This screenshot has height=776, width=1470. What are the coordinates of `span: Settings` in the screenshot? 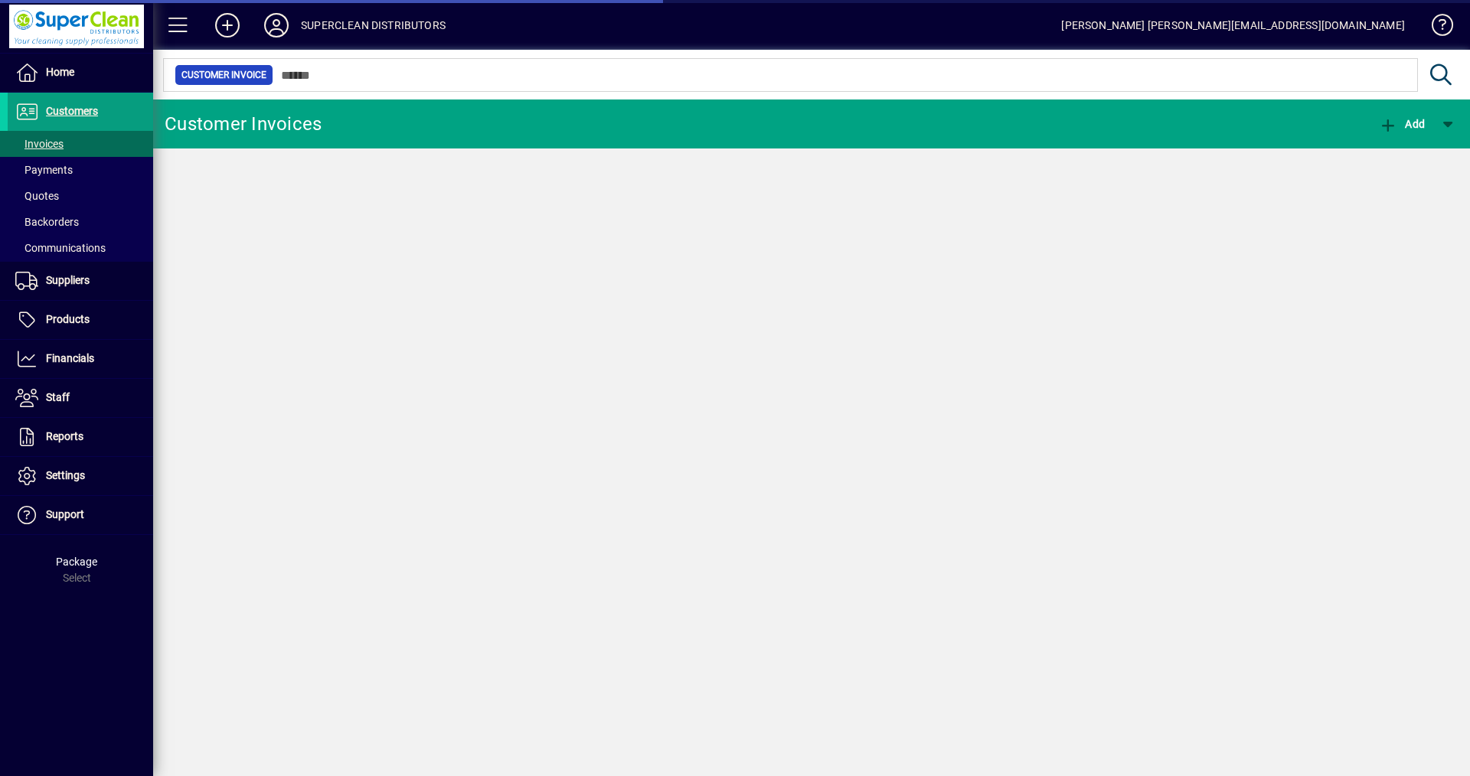 It's located at (65, 476).